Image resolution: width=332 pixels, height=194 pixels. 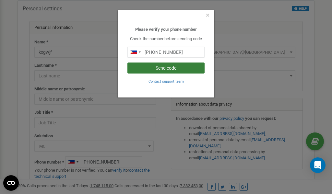 I want to click on p: Check the number before sending code, so click(x=166, y=39).